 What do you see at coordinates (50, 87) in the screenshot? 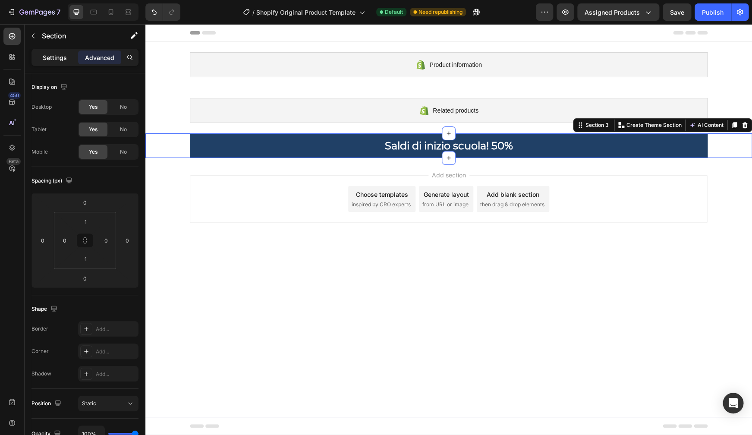
I see `div: Display on` at bounding box center [50, 87].